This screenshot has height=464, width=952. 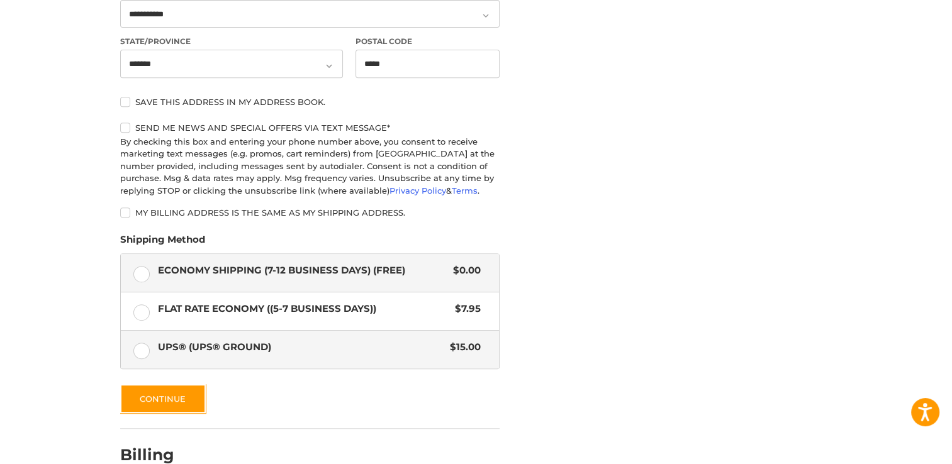 What do you see at coordinates (464, 309) in the screenshot?
I see `span: $7.95` at bounding box center [464, 309].